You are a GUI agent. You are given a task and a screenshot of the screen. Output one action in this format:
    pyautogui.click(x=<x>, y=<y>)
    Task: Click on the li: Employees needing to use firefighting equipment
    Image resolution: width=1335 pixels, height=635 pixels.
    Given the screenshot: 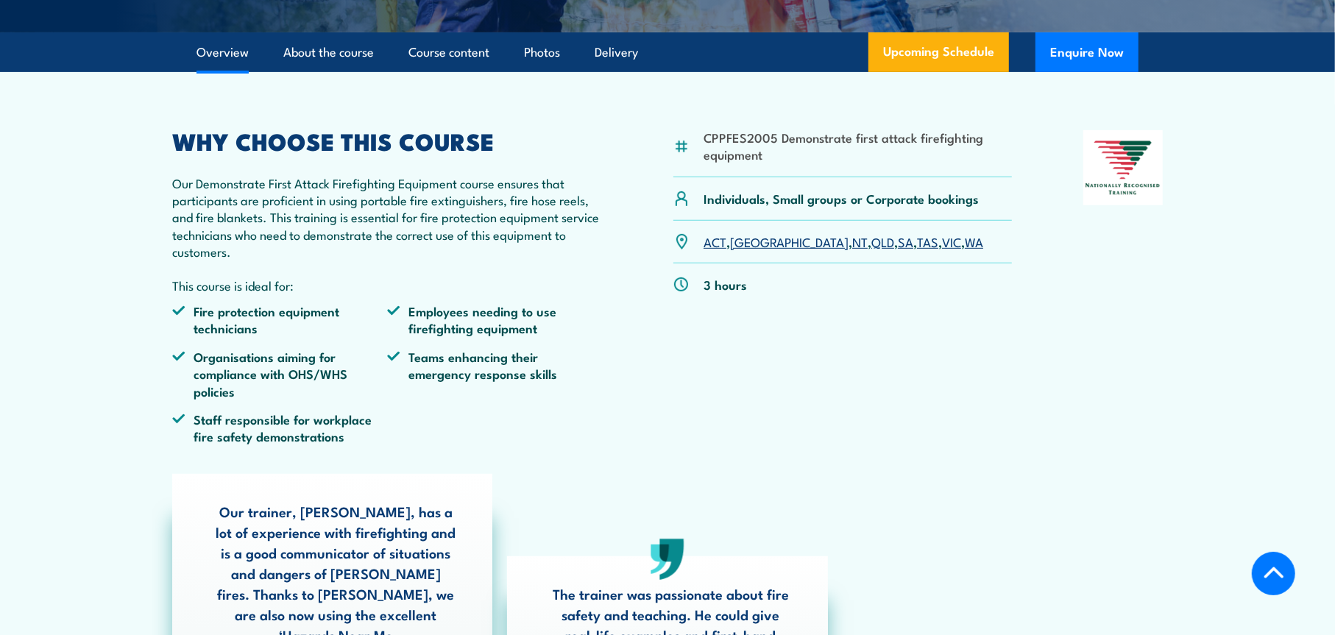 What is the action you would take?
    pyautogui.click(x=495, y=319)
    